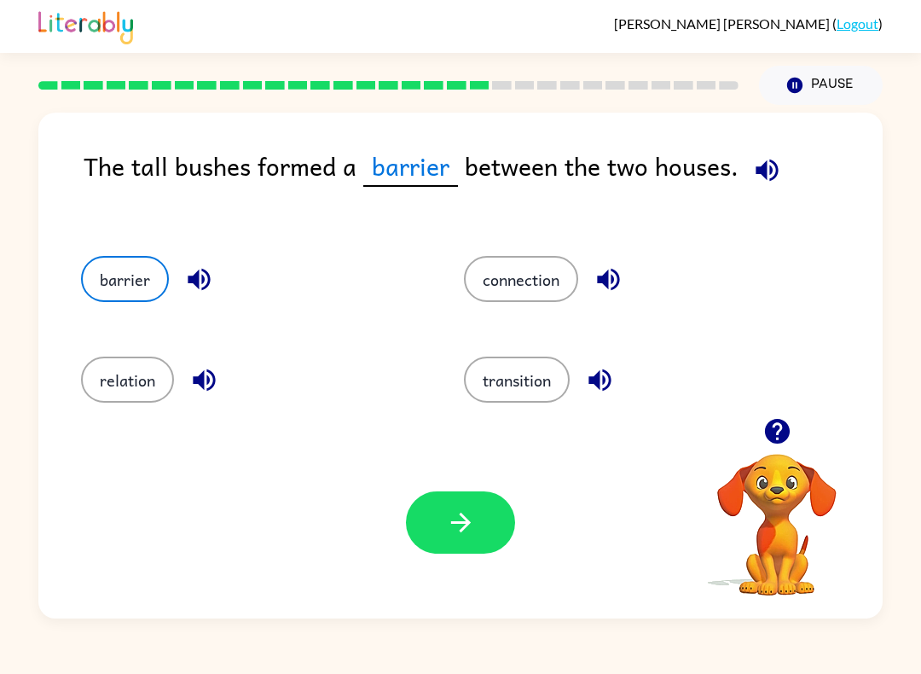 The width and height of the screenshot is (921, 674). What do you see at coordinates (410, 166) in the screenshot?
I see `span: barrier` at bounding box center [410, 166].